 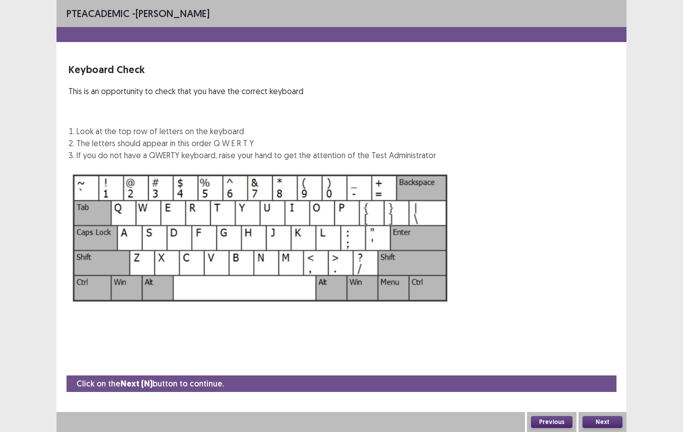 I want to click on button: Previous, so click(x=552, y=422).